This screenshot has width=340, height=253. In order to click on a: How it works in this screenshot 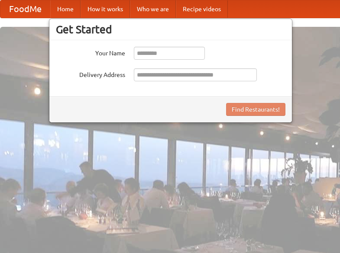, I will do `click(105, 9)`.